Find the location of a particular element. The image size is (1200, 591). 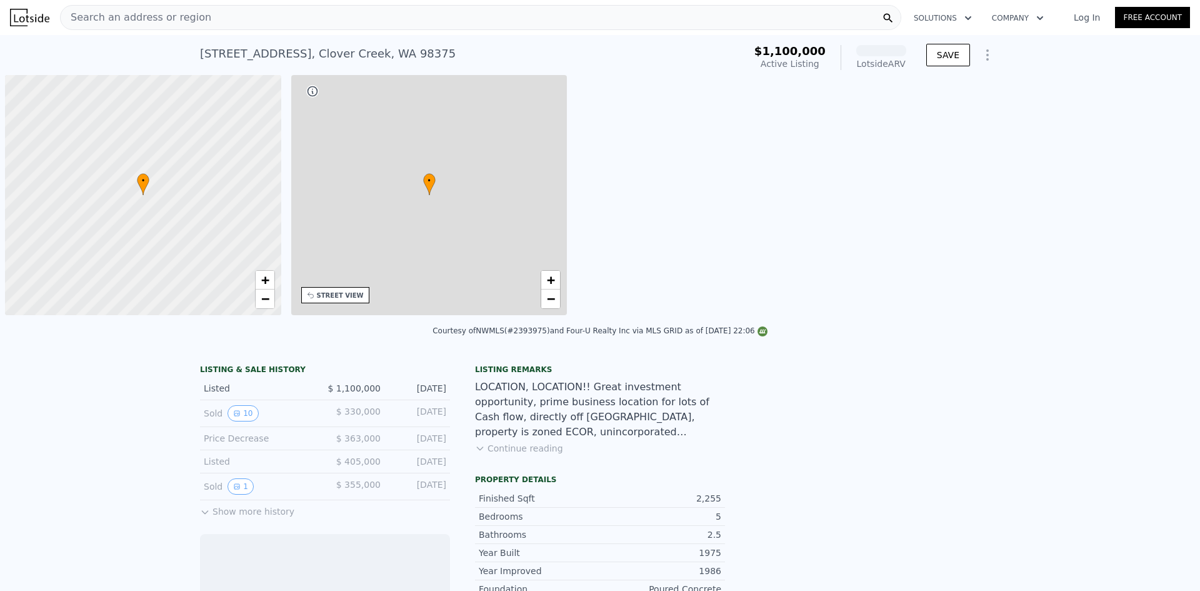

div: Finished Sqft is located at coordinates (540, 498).